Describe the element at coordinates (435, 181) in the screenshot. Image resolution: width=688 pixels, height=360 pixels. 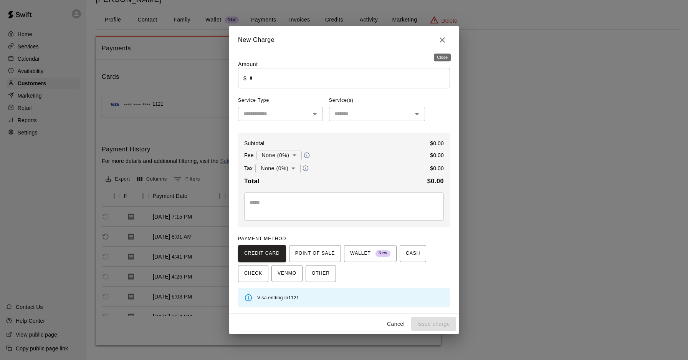
I see `b: $ 0.00` at that location.